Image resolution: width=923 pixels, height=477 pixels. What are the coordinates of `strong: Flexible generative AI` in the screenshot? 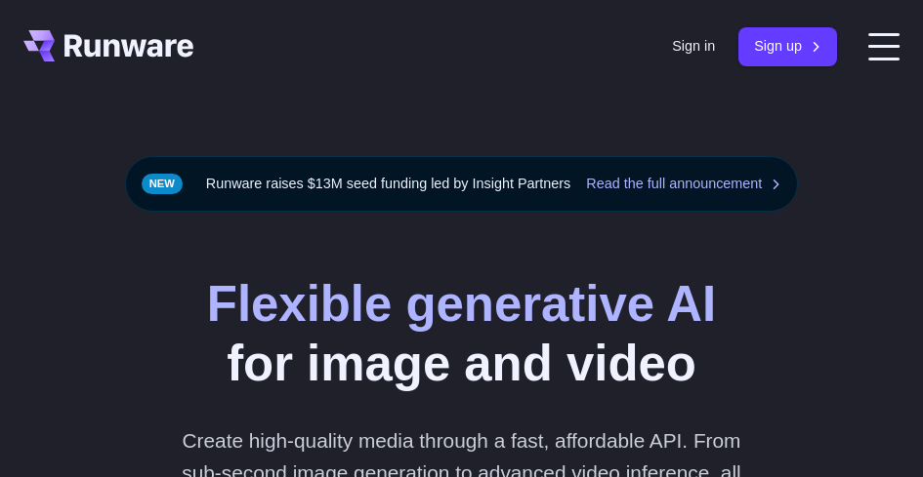 It's located at (461, 304).